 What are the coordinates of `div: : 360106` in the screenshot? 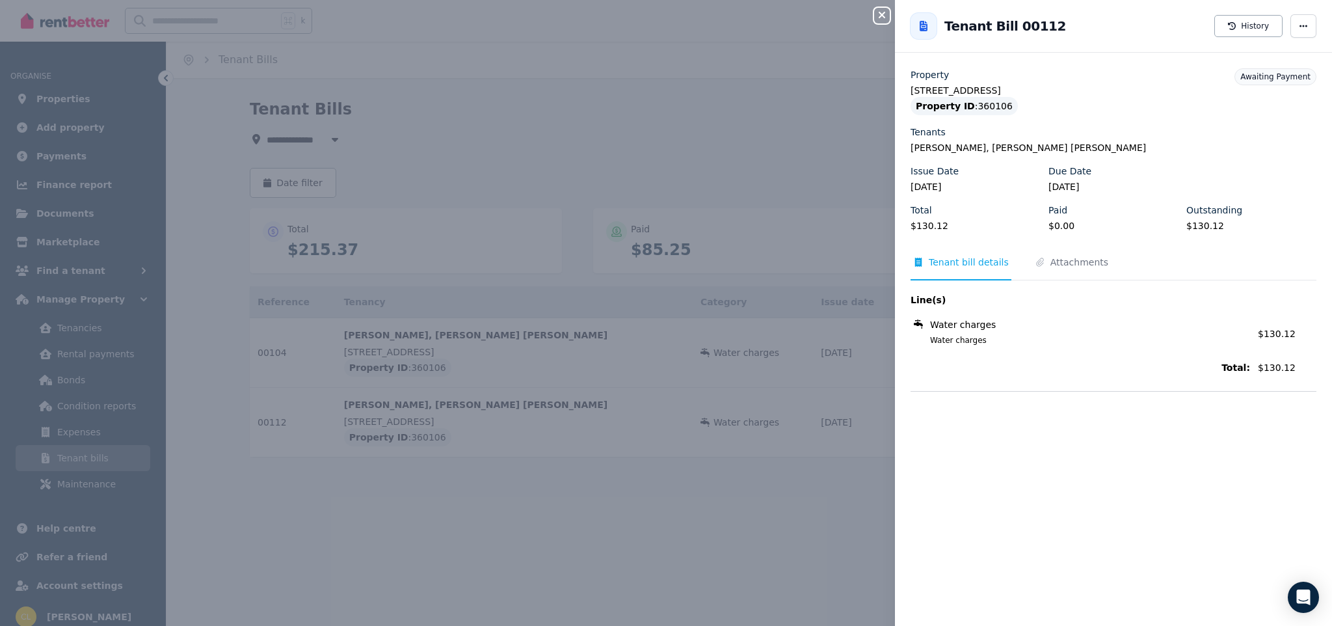 It's located at (964, 106).